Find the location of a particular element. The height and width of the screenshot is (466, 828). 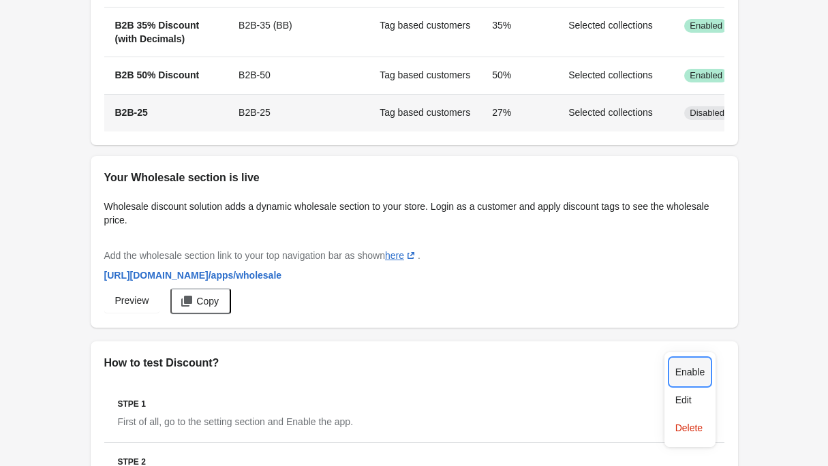

button: Copy is located at coordinates (200, 301).